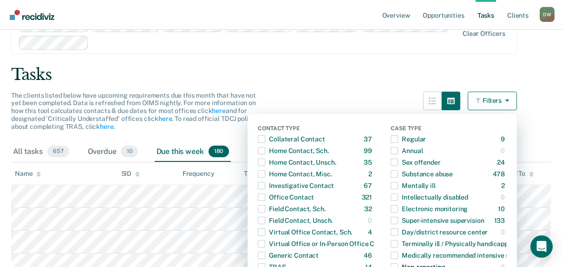  Describe the element at coordinates (413, 185) in the screenshot. I see `div: Mentally ill` at that location.